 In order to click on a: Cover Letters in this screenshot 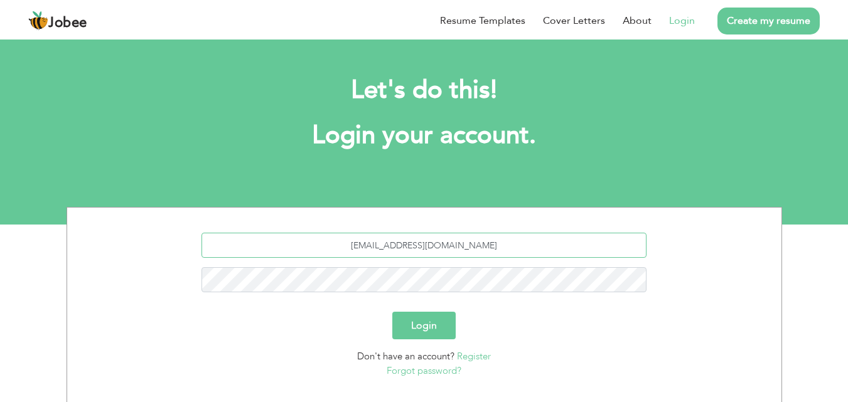, I will do `click(573, 21)`.